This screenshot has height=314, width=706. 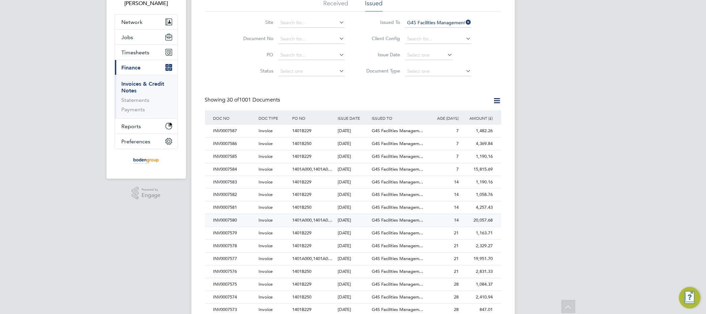 What do you see at coordinates (234, 156) in the screenshot?
I see `div: INV0007585` at bounding box center [234, 156].